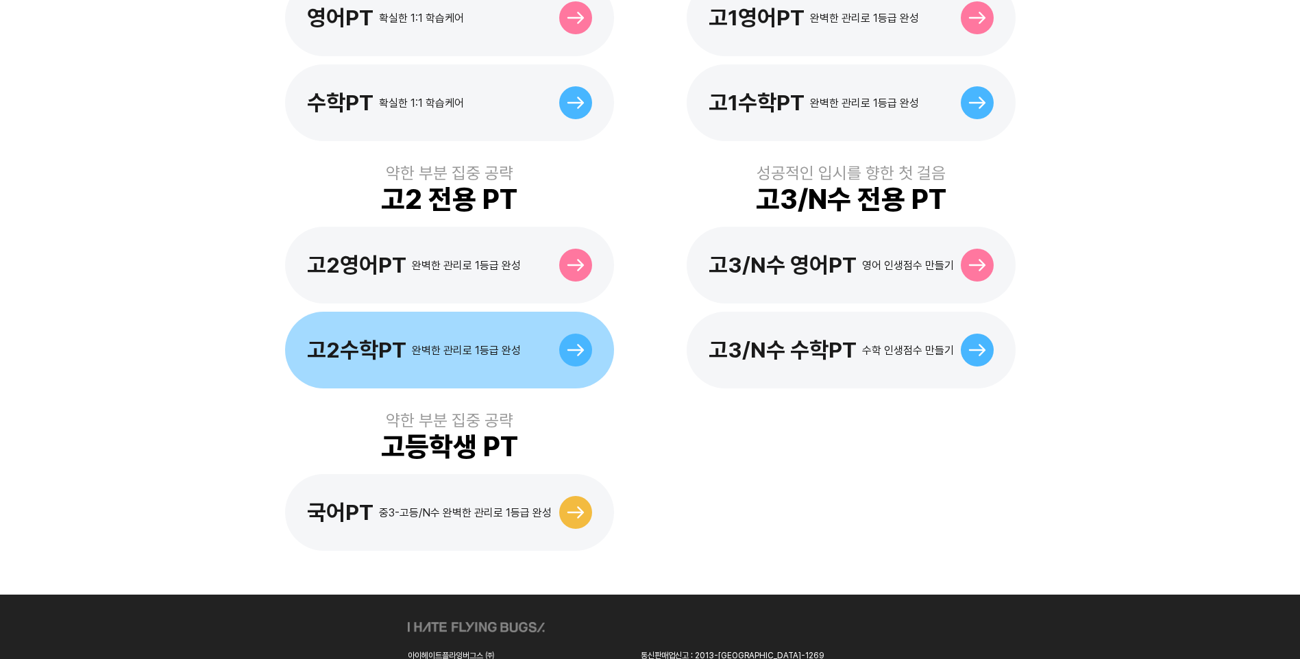 This screenshot has height=659, width=1300. Describe the element at coordinates (356, 265) in the screenshot. I see `div: 고2영어PT` at that location.